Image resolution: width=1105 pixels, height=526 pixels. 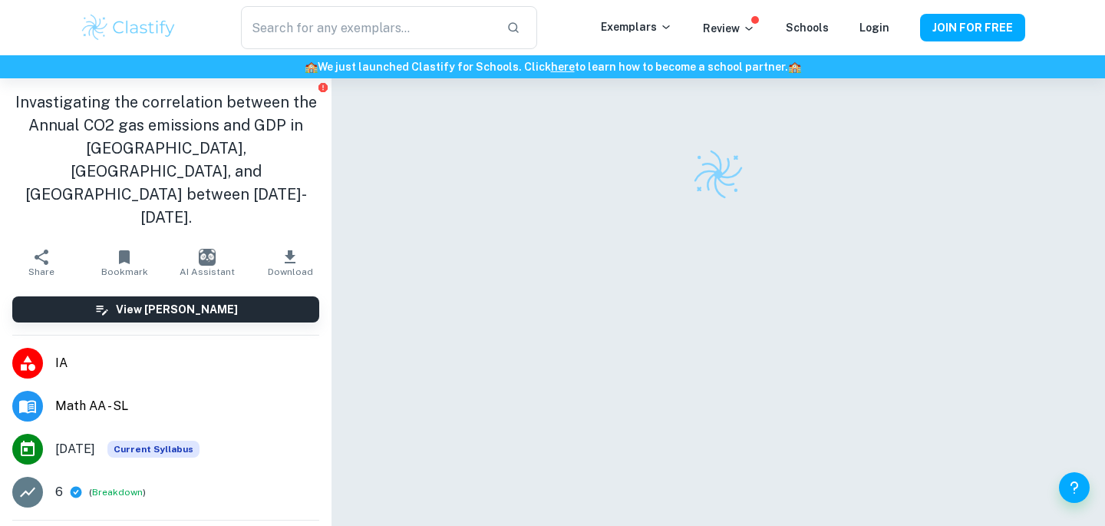 What do you see at coordinates (124, 262) in the screenshot?
I see `button: Bookmark` at bounding box center [124, 262].